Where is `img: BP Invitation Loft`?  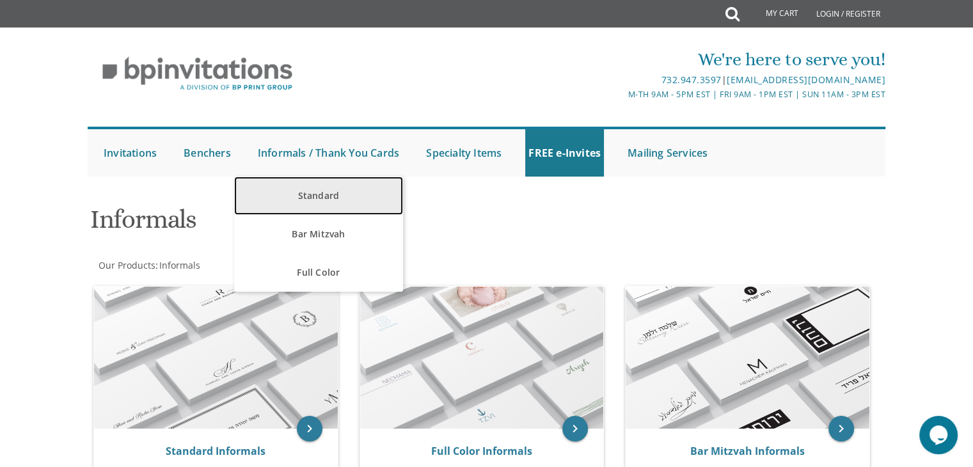
img: BP Invitation Loft is located at coordinates (197, 74).